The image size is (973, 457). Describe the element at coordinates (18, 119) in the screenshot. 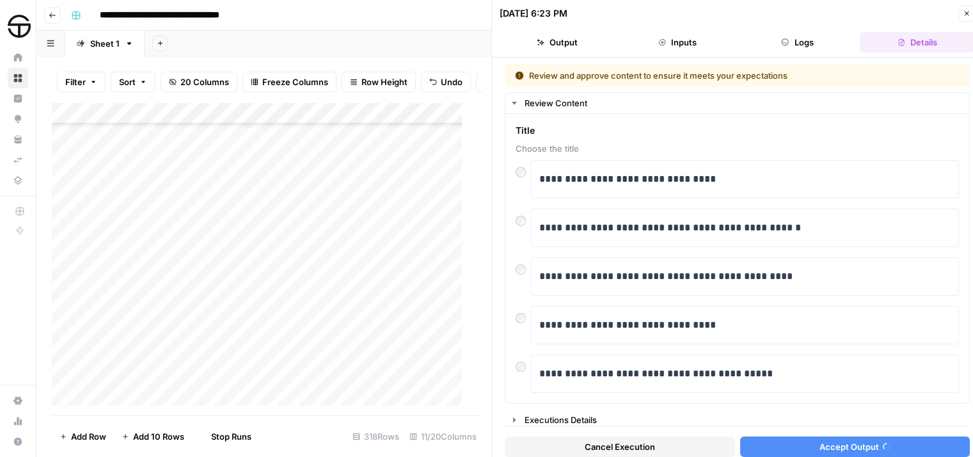

I see `a: Opportunities` at that location.